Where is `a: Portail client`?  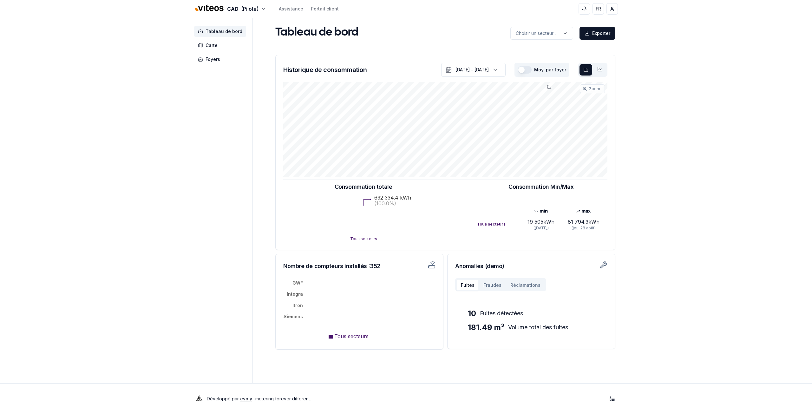 a: Portail client is located at coordinates (325, 9).